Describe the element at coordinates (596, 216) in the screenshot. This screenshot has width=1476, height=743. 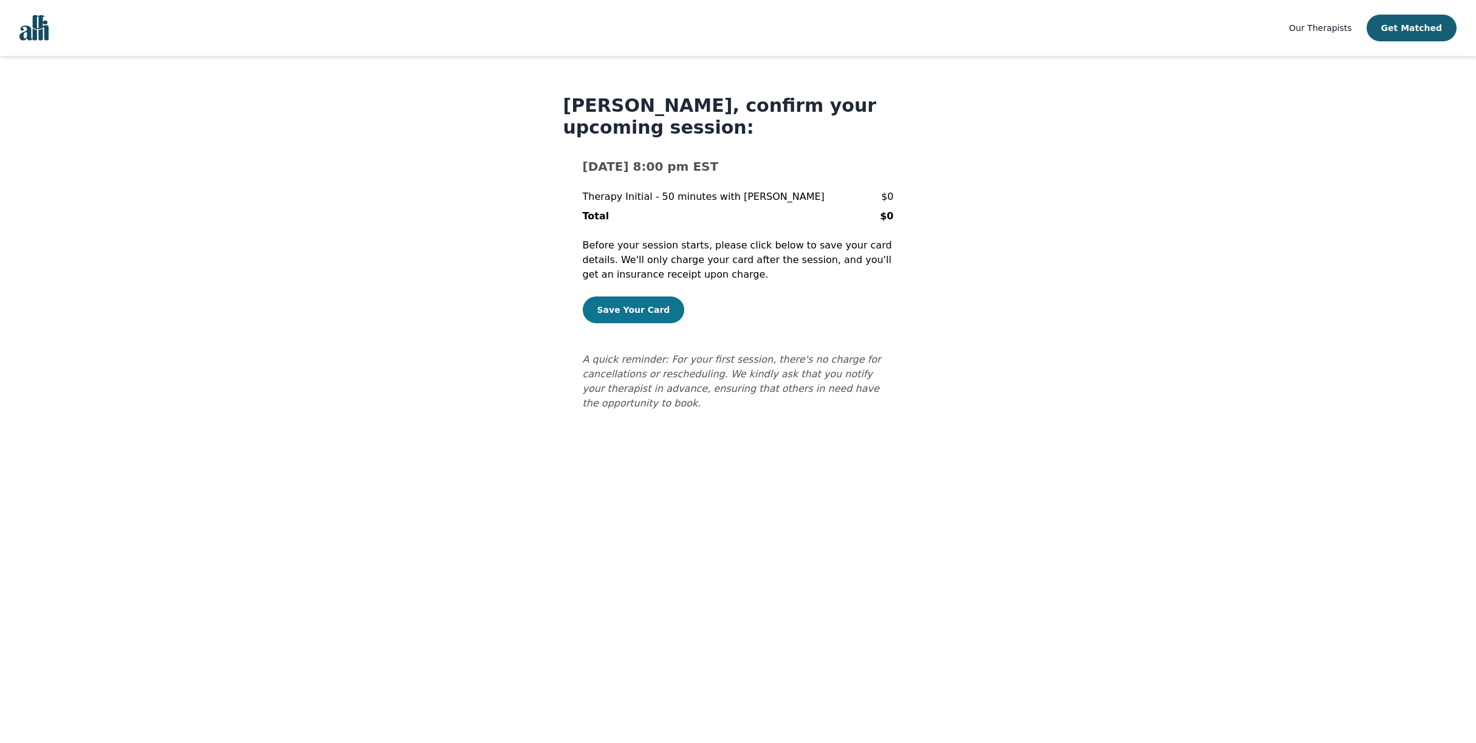
I see `b: Total` at that location.